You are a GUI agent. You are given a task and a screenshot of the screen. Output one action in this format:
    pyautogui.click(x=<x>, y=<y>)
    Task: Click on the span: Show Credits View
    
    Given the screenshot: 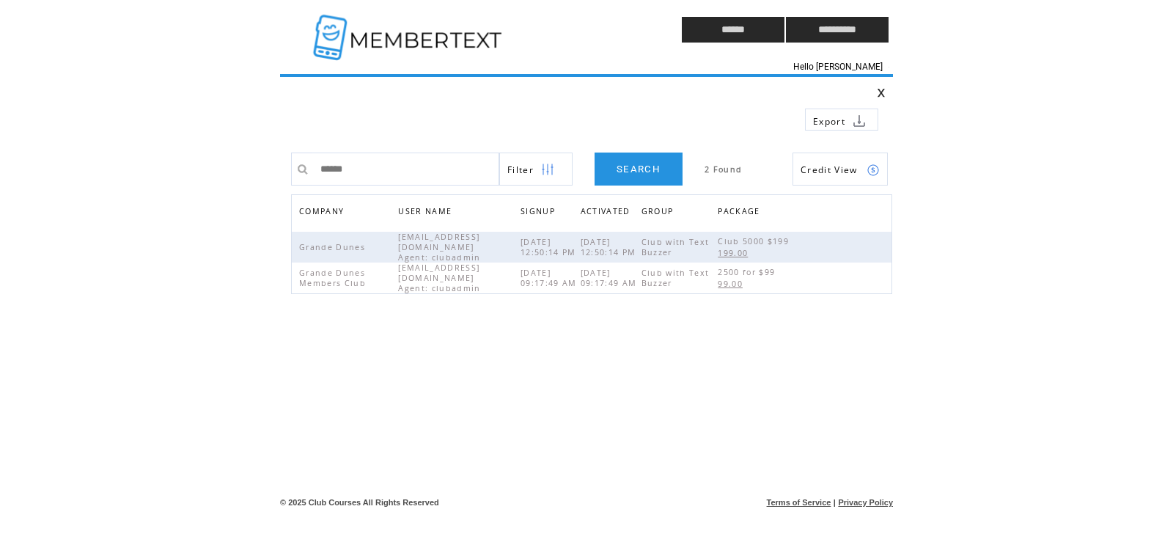 What is the action you would take?
    pyautogui.click(x=829, y=169)
    